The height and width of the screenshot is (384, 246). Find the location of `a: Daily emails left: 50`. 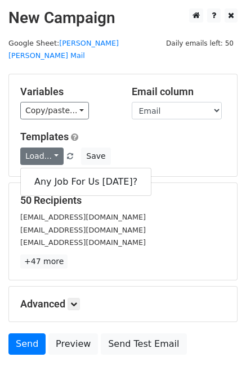

a: Daily emails left: 50 is located at coordinates (200, 43).